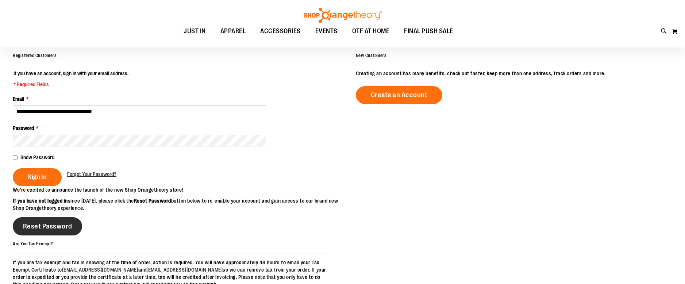  Describe the element at coordinates (399, 95) in the screenshot. I see `span: Create an Account` at that location.